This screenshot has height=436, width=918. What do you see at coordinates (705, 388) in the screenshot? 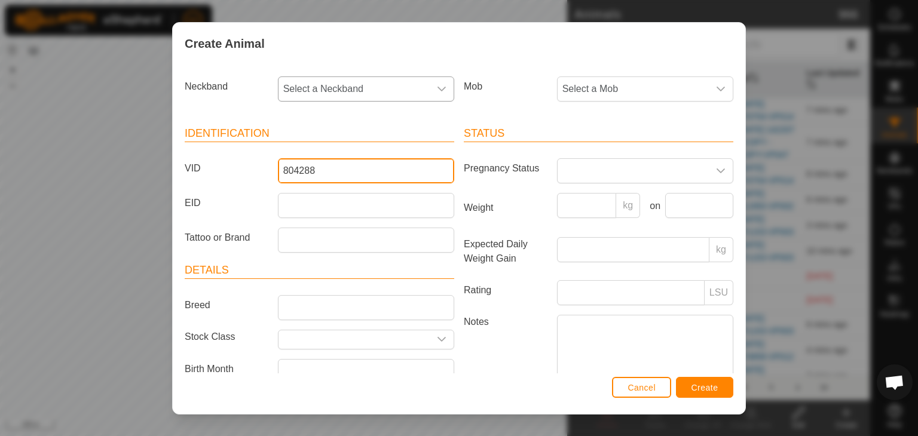
I see `span: Create` at bounding box center [705, 388].